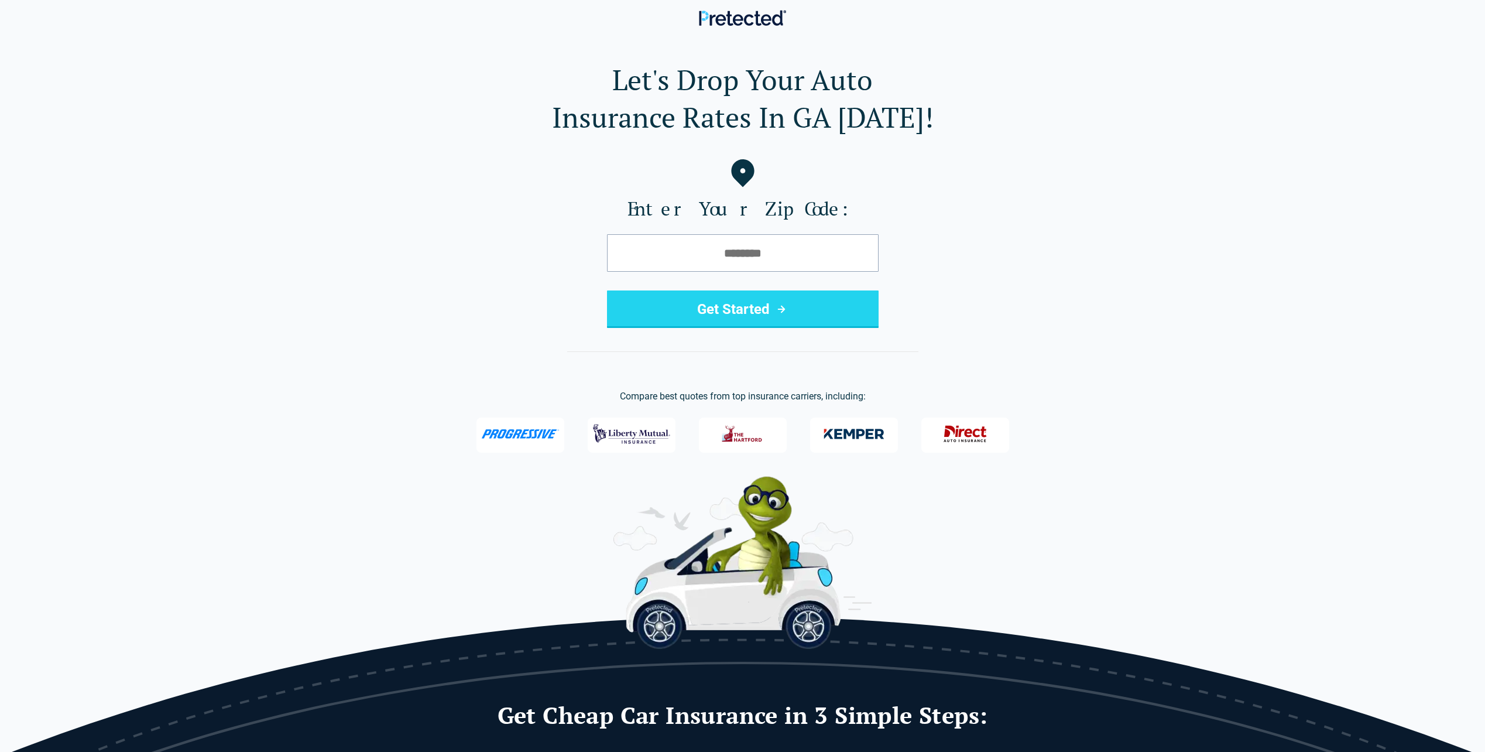 This screenshot has width=1485, height=752. What do you see at coordinates (854, 434) in the screenshot?
I see `img: Kemper` at bounding box center [854, 434].